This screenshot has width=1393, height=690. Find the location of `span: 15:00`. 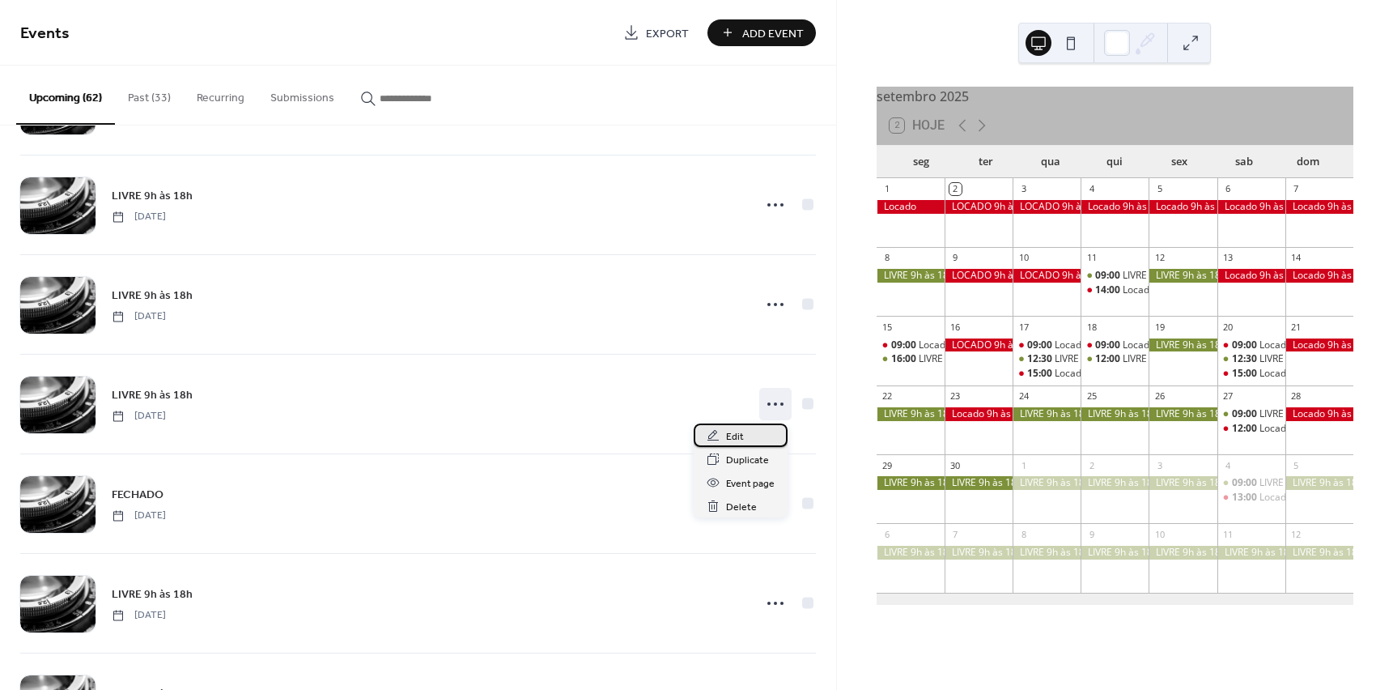

span: 15:00 is located at coordinates (1246, 373).